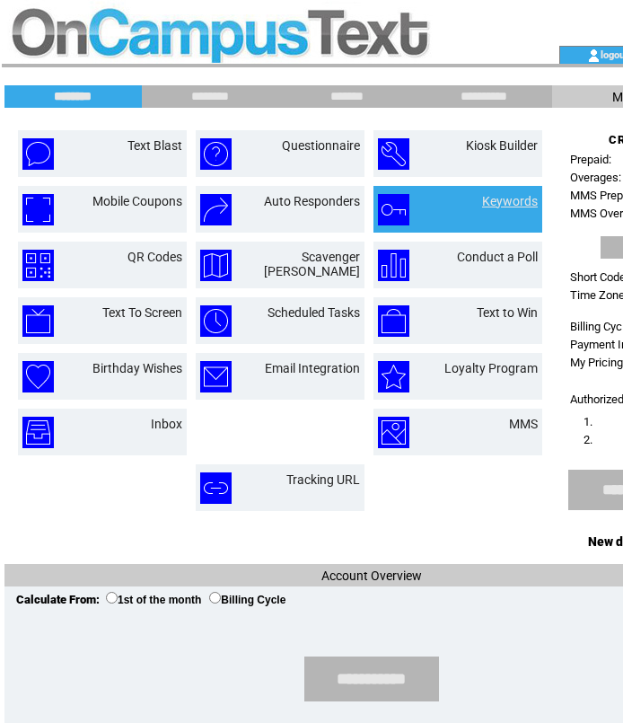 Image resolution: width=623 pixels, height=723 pixels. Describe the element at coordinates (216, 154) in the screenshot. I see `img: questionnaire.png` at that location.